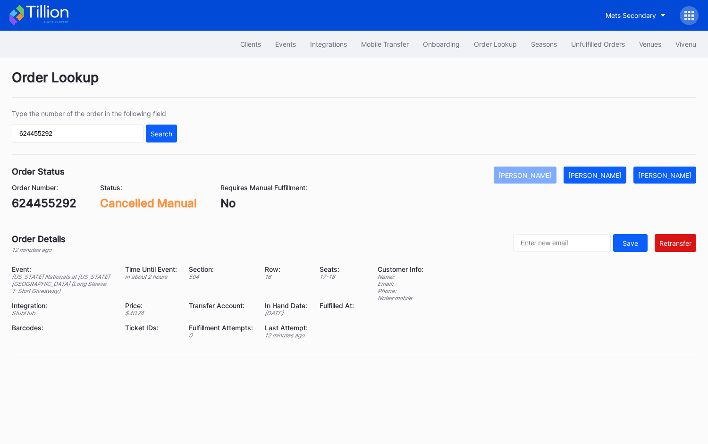  What do you see at coordinates (221, 277) in the screenshot?
I see `div: 504` at bounding box center [221, 277].